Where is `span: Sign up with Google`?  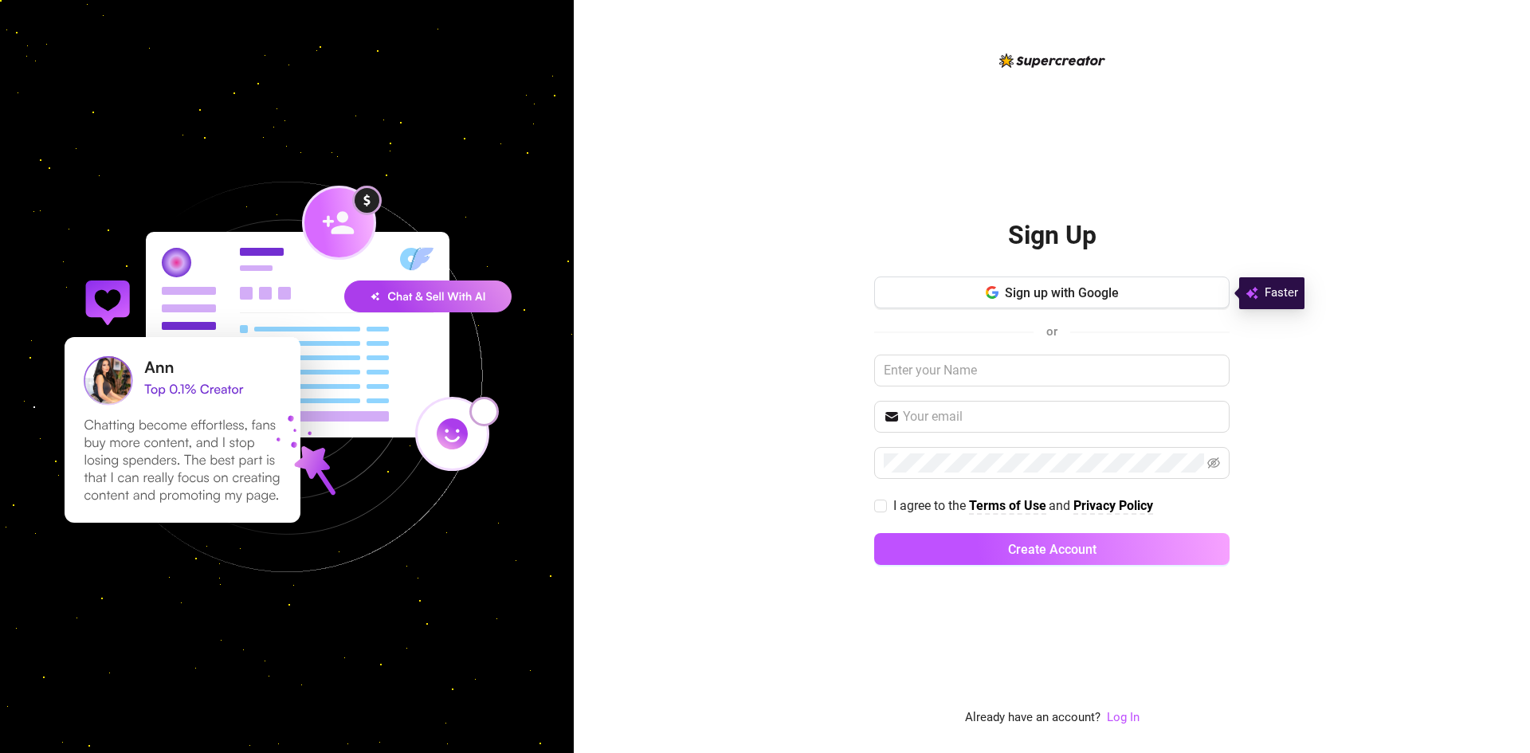
span: Sign up with Google is located at coordinates (1061, 292).